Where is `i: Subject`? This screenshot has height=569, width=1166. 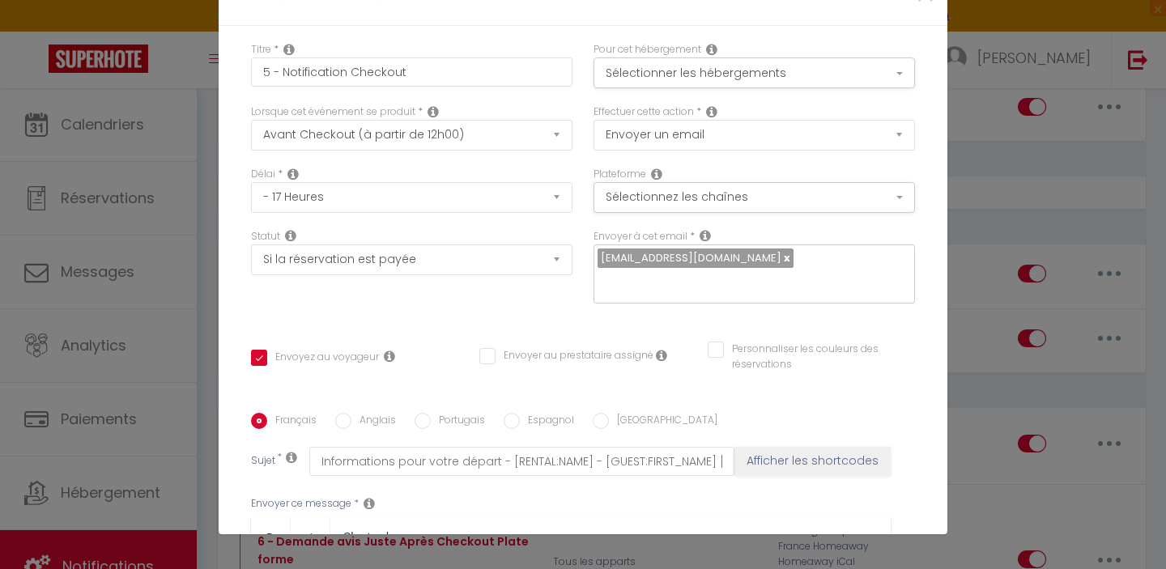
i: Subject is located at coordinates (292, 458).